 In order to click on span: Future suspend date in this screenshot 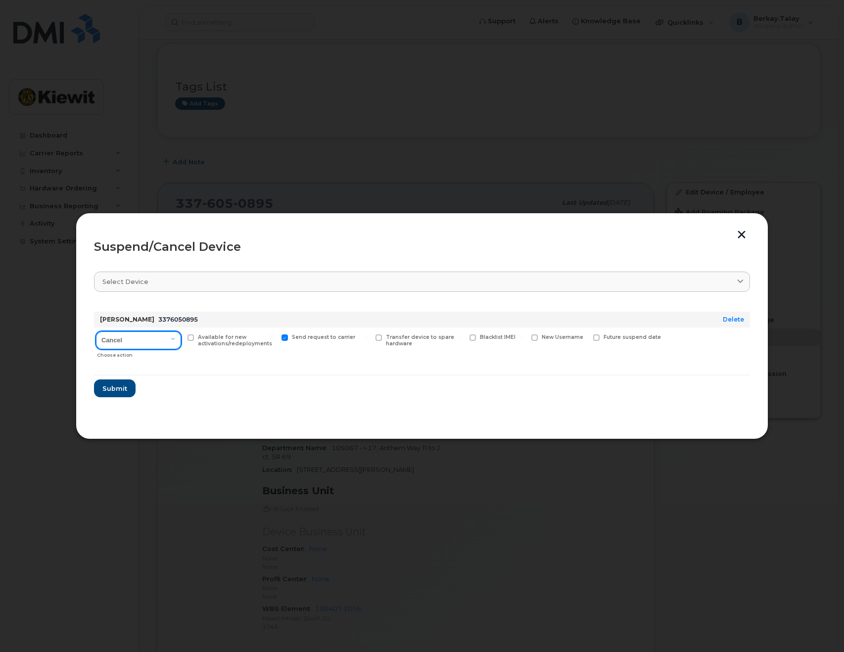, I will do `click(632, 337)`.